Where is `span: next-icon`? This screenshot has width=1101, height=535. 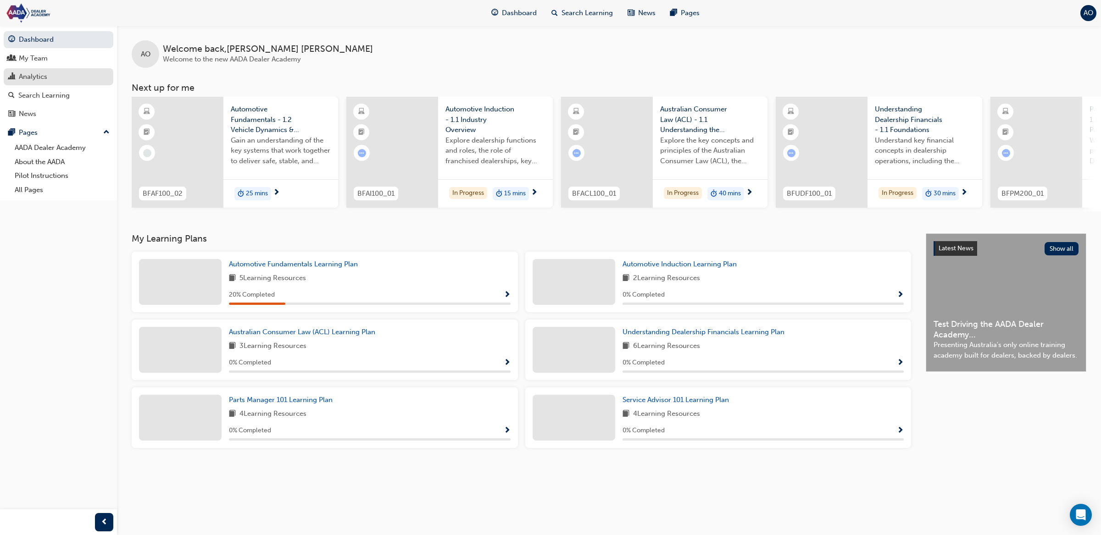
span: next-icon is located at coordinates (964, 193).